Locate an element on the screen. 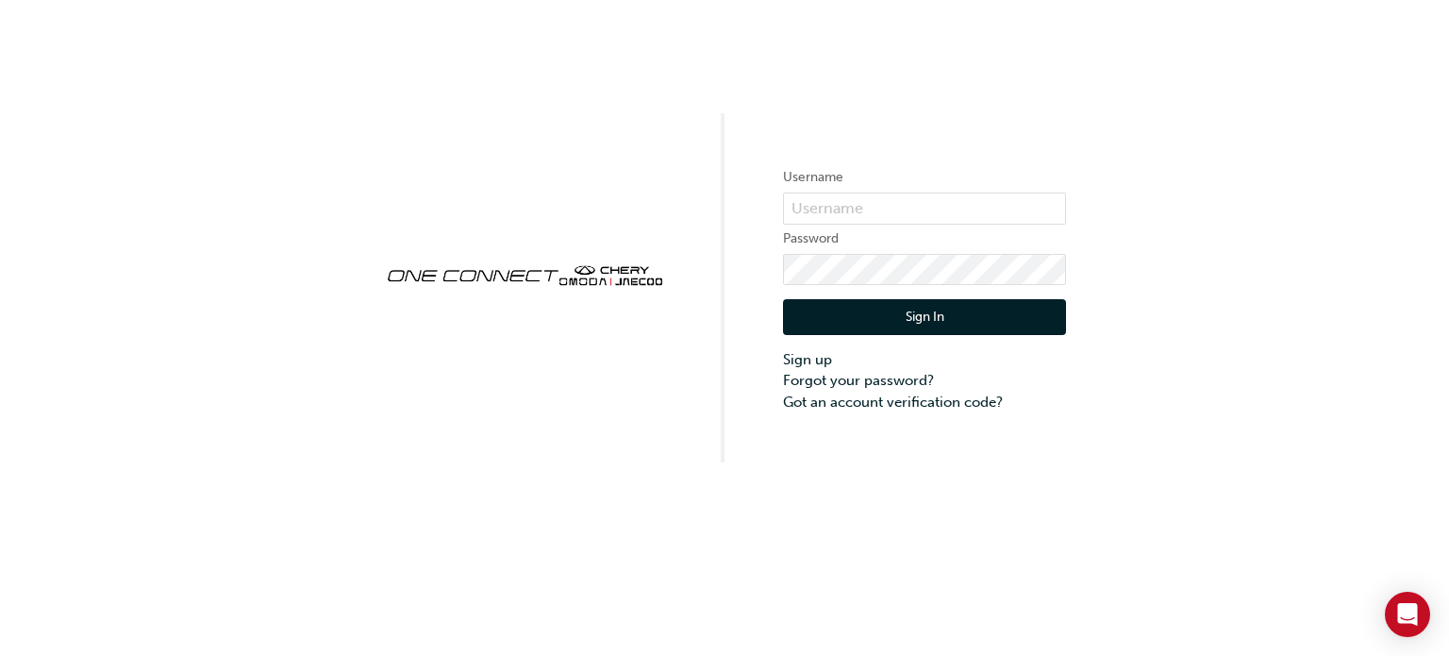 Image resolution: width=1449 pixels, height=656 pixels. a: Sign up is located at coordinates (924, 359).